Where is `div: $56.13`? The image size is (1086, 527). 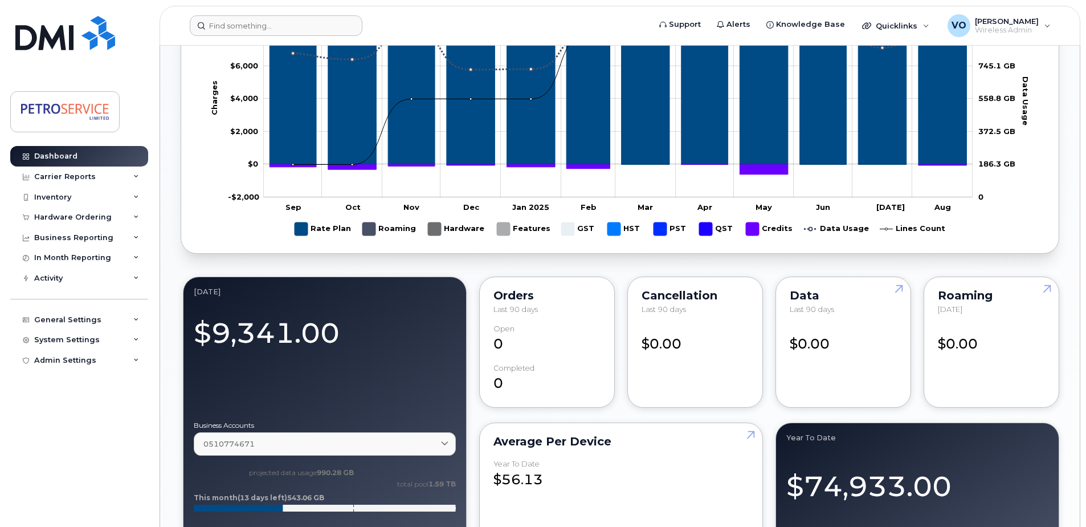
div: $56.13 is located at coordinates (621, 474).